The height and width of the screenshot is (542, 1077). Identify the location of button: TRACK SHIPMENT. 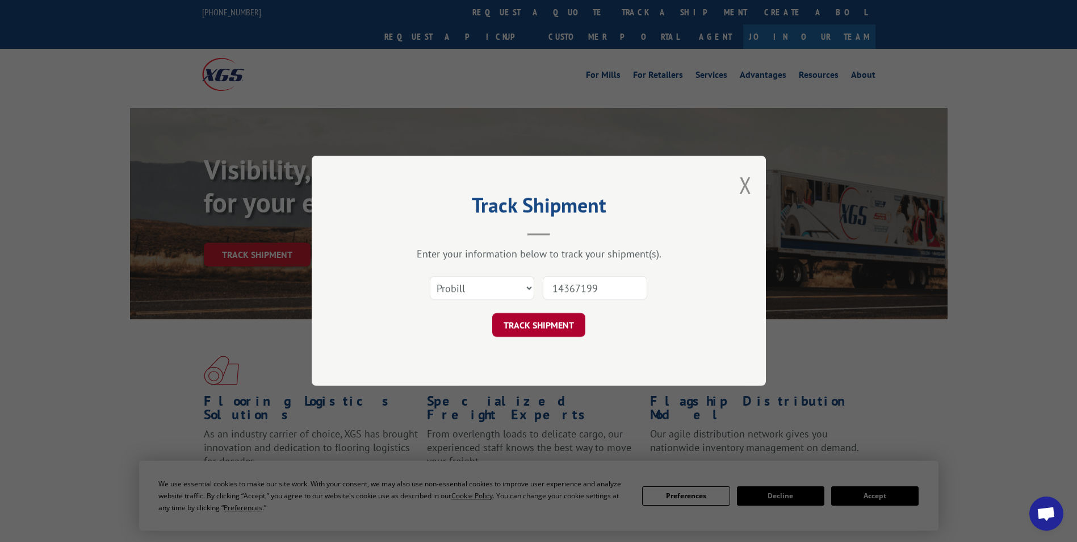
(539, 325).